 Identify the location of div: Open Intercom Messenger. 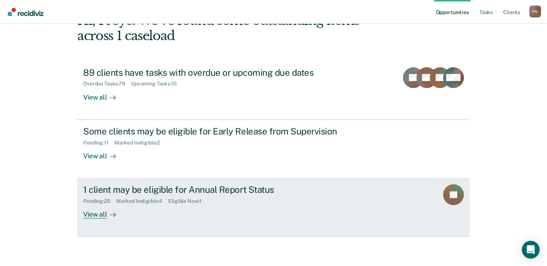
(531, 250).